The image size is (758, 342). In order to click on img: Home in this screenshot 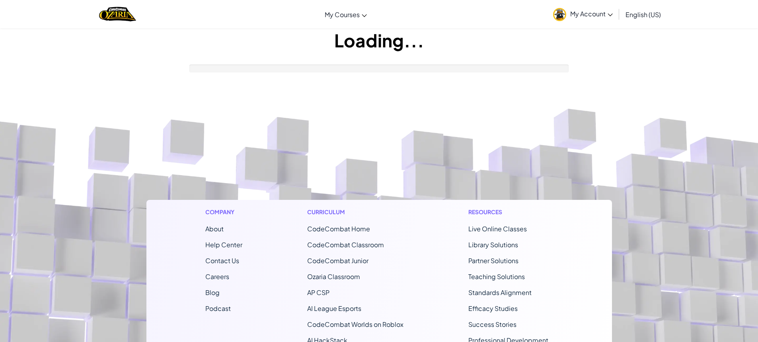, I will do `click(117, 14)`.